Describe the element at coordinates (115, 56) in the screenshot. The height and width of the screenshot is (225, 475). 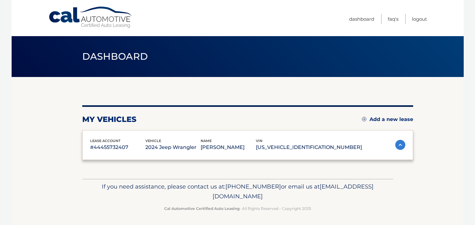
I see `span: Dashboard` at that location.